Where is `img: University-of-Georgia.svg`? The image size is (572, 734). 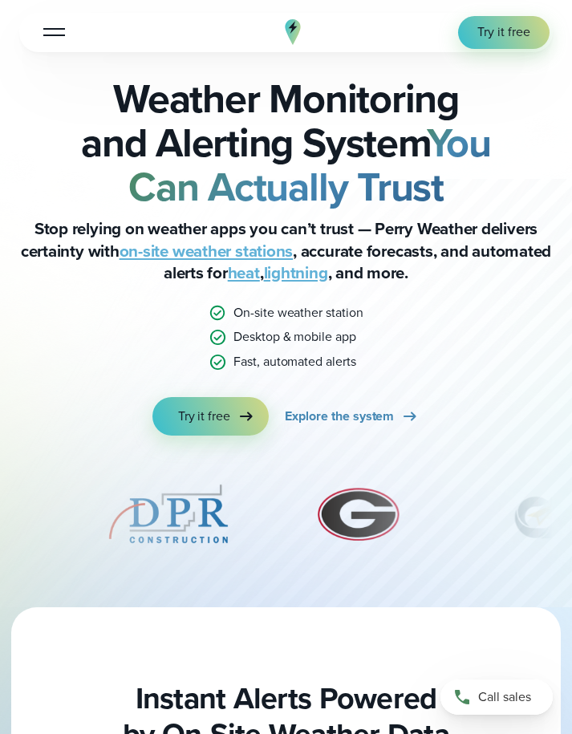 img: University-of-Georgia.svg is located at coordinates (358, 514).